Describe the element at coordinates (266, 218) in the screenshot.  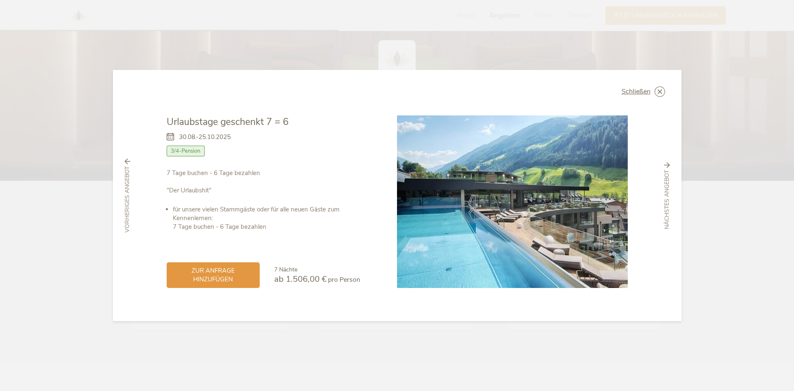
I see `li: für unsere vielen Stammgäste oder für alle neuen Gäste zum Kennenlernen: 7 Tage buchen - 6 Tage b...` at that location.